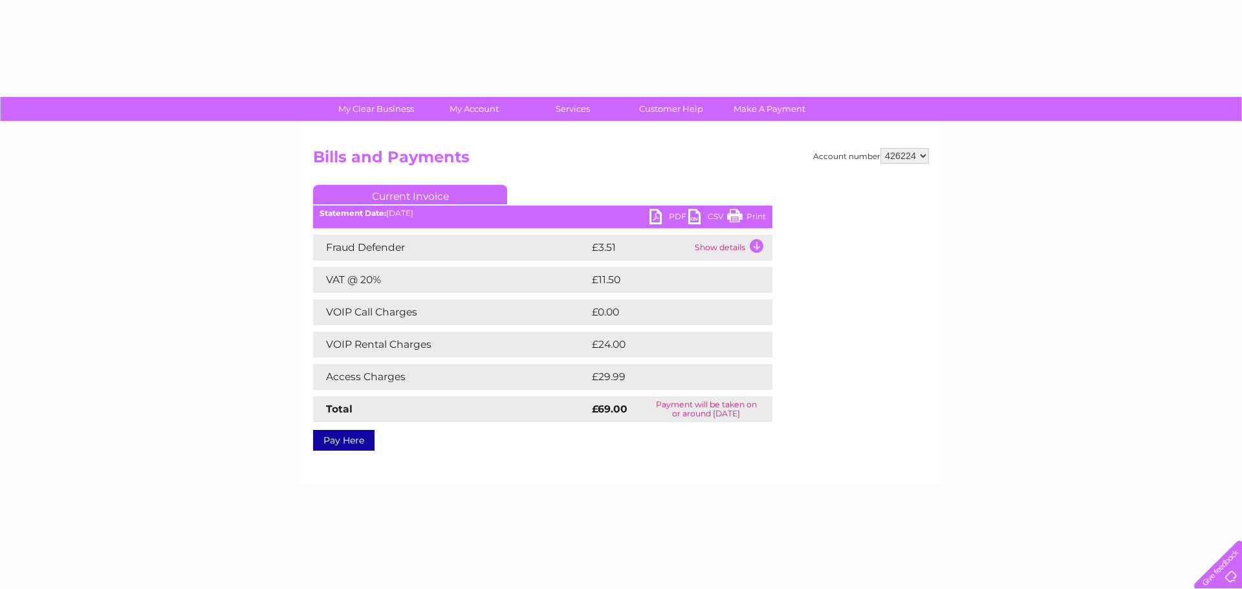 This screenshot has width=1242, height=589. What do you see at coordinates (666, 313) in the screenshot?
I see `td: £0.00` at bounding box center [666, 313].